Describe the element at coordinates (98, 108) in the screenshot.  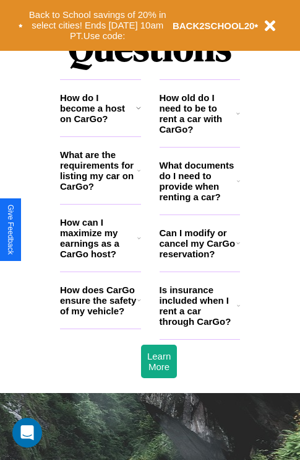
I see `h3: How do I become a host on CarGo?` at that location.